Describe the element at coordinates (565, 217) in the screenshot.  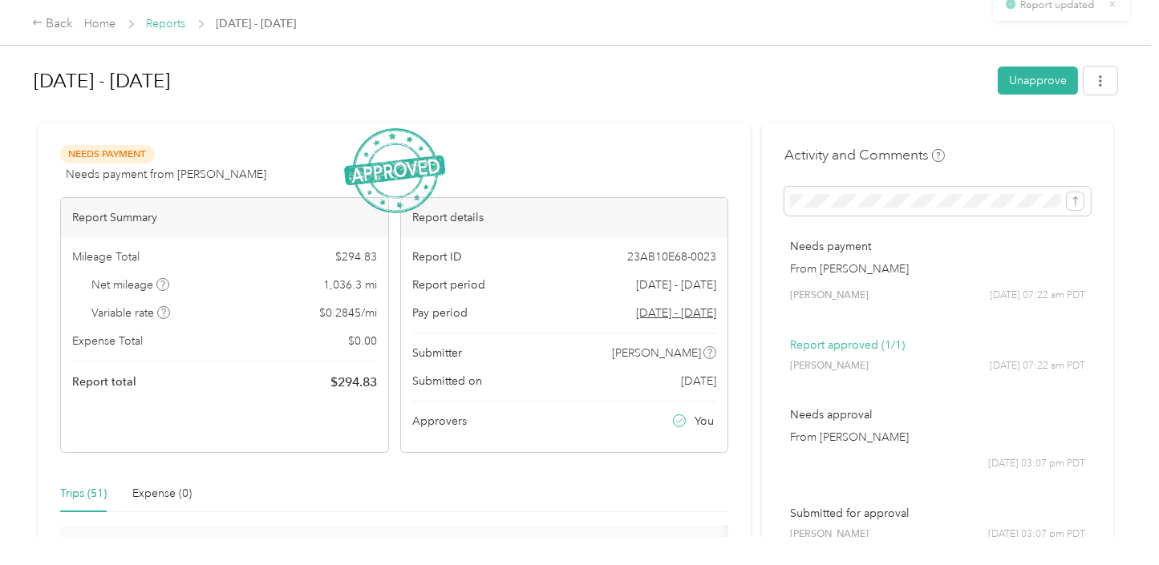
I see `div: Report details` at that location.